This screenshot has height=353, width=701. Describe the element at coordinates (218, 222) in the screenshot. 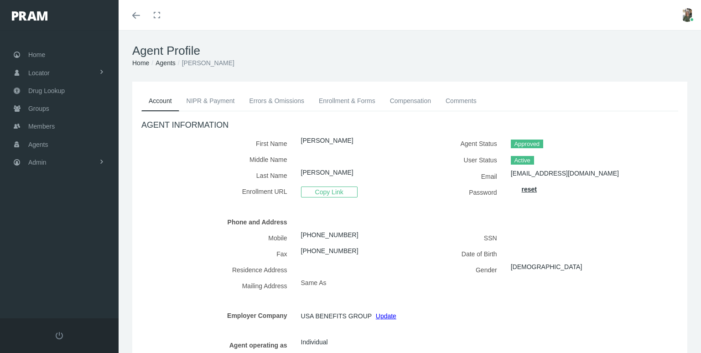

I see `label: Phone and Address` at that location.